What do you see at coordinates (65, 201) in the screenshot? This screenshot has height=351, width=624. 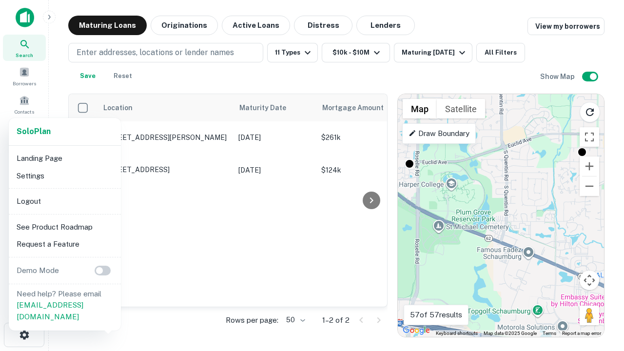 I see `li: Logout` at bounding box center [65, 201].